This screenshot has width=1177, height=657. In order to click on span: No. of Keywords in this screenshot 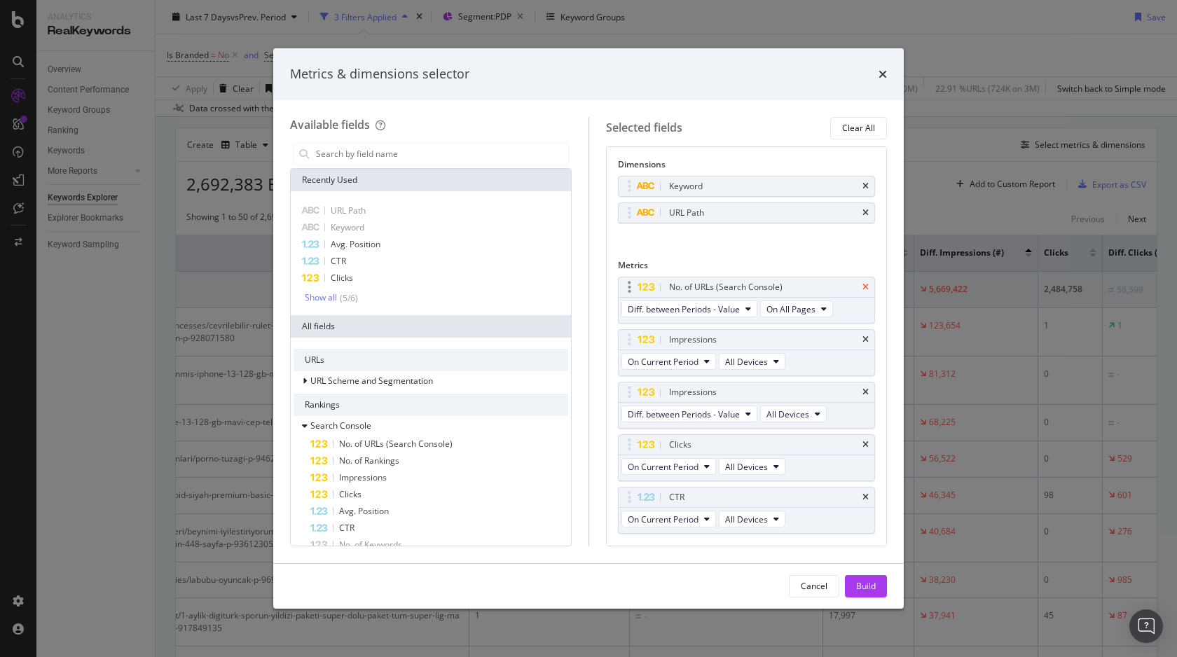, I will do `click(371, 544)`.